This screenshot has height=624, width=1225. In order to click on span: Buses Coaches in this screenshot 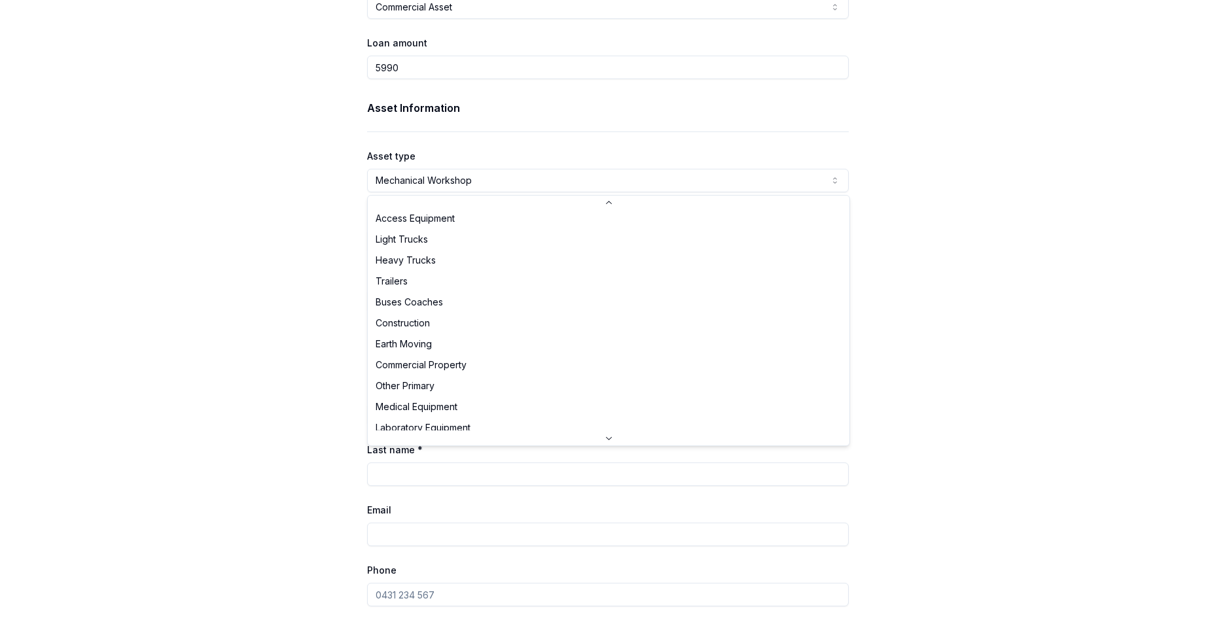, I will do `click(409, 302)`.